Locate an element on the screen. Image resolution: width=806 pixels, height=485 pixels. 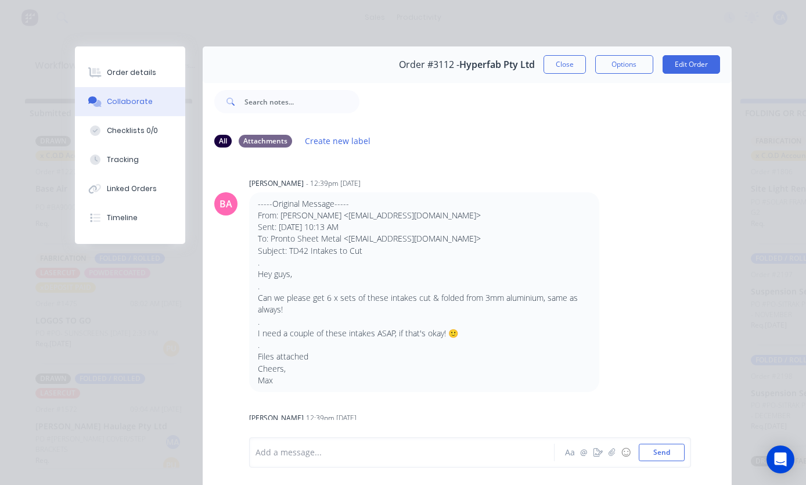
div: Open Intercom Messenger is located at coordinates (780, 459).